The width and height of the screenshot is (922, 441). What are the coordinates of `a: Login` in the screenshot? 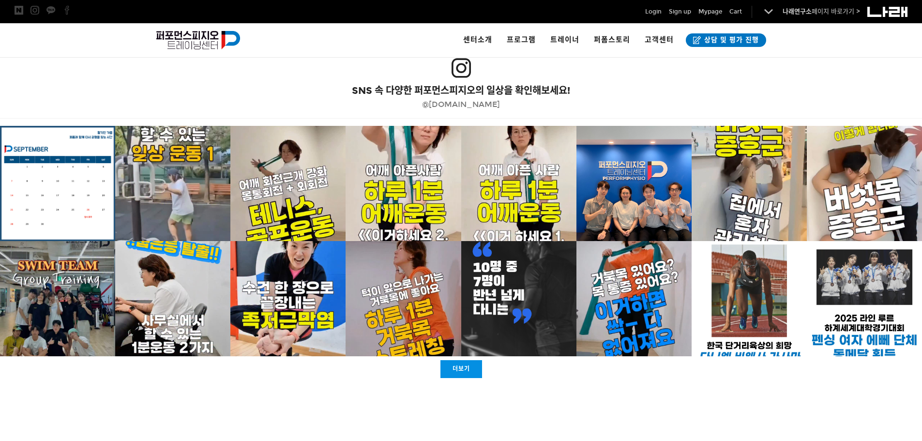 It's located at (653, 12).